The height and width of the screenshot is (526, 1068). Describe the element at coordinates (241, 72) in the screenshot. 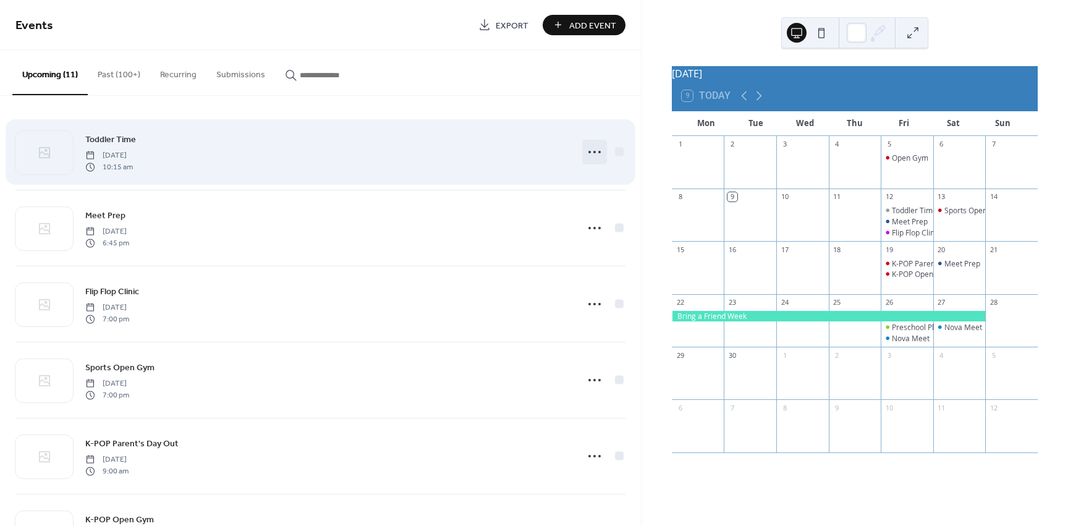

I see `button: Submissions` at that location.